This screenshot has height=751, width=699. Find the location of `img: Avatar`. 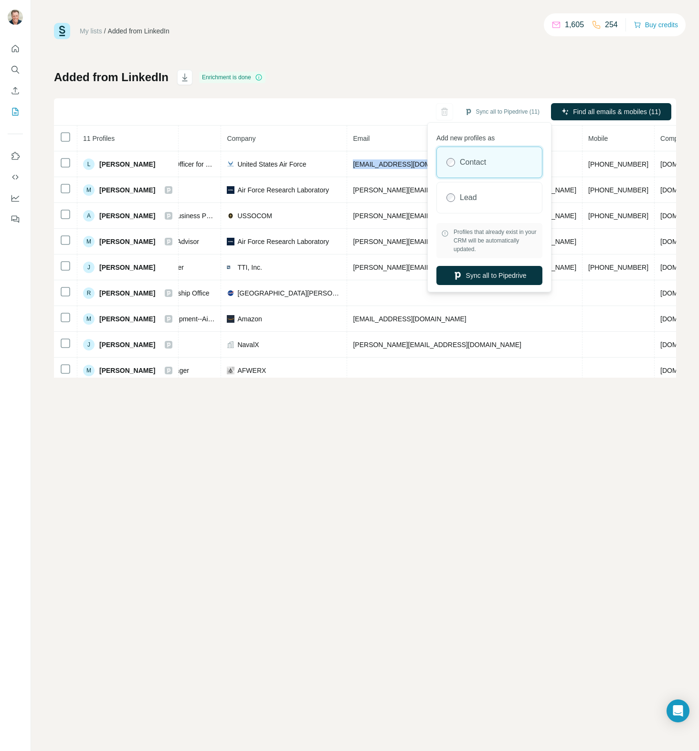

img: Avatar is located at coordinates (15, 17).